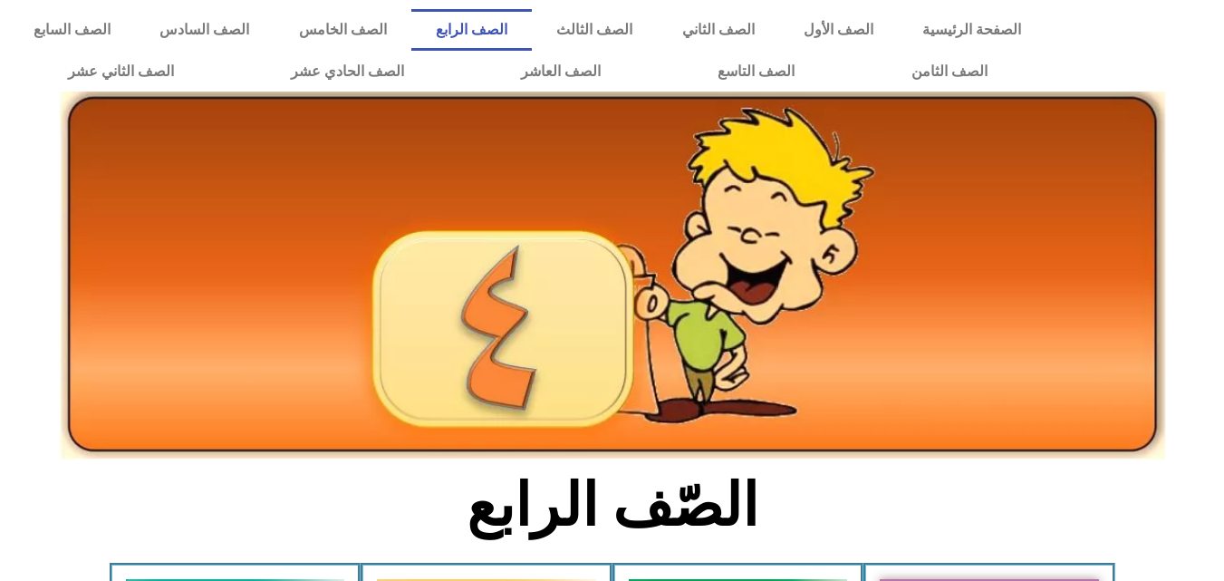 This screenshot has width=1224, height=581. Describe the element at coordinates (347, 72) in the screenshot. I see `a: الصف الحادي عشر` at that location.